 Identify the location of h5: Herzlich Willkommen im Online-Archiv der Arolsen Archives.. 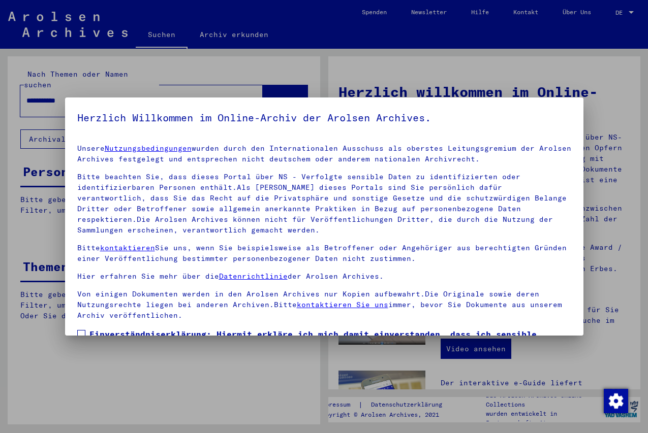
(324, 118).